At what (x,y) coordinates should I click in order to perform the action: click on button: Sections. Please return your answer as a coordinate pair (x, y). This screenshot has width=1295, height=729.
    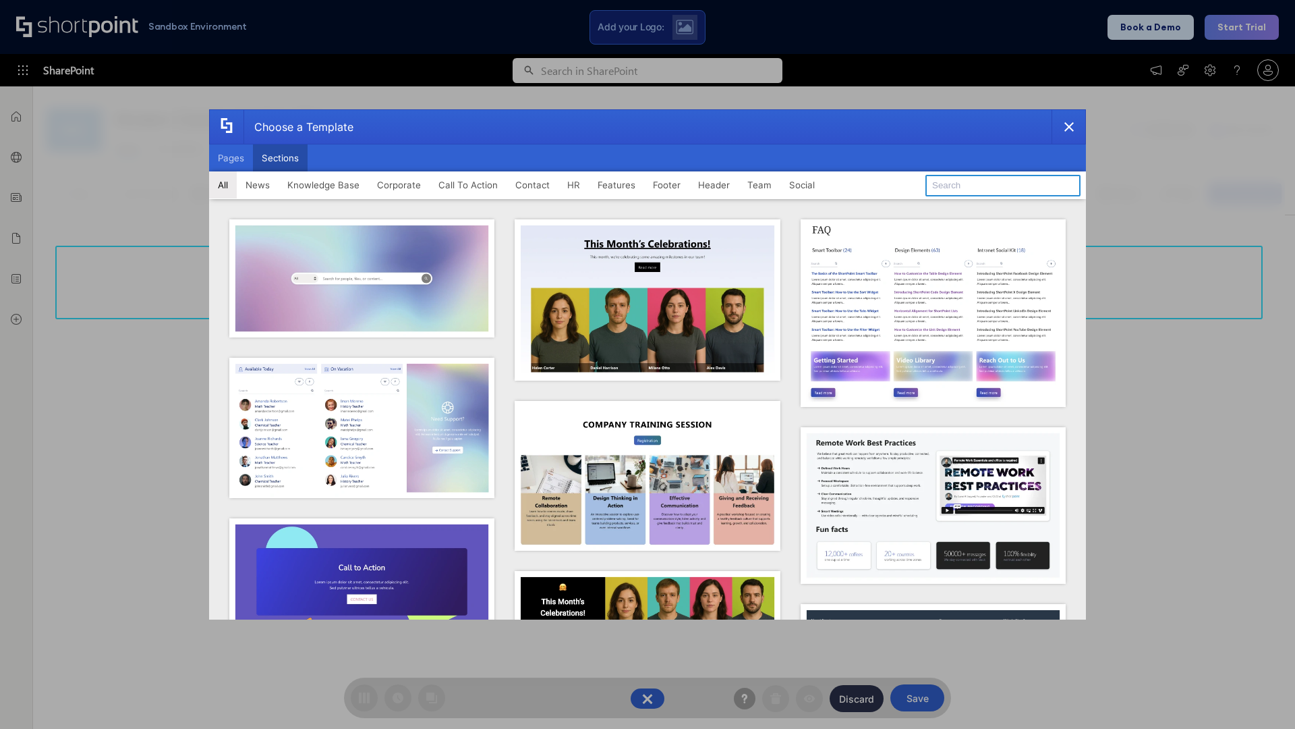
    Looking at the image, I should click on (280, 158).